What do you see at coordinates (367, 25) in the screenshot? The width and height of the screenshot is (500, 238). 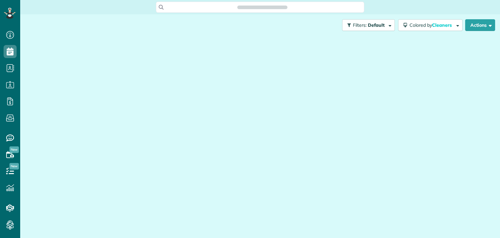 I see `a: Filters: Default` at bounding box center [367, 25].